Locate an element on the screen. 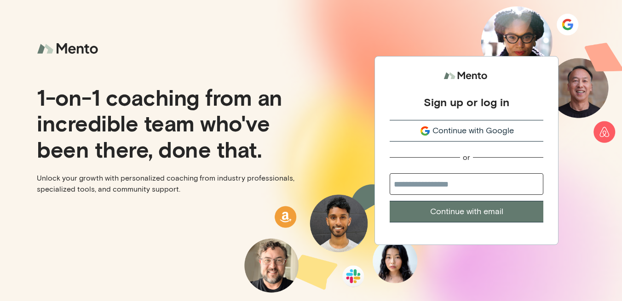 The width and height of the screenshot is (622, 301). button: Continue with email is located at coordinates (466, 212).